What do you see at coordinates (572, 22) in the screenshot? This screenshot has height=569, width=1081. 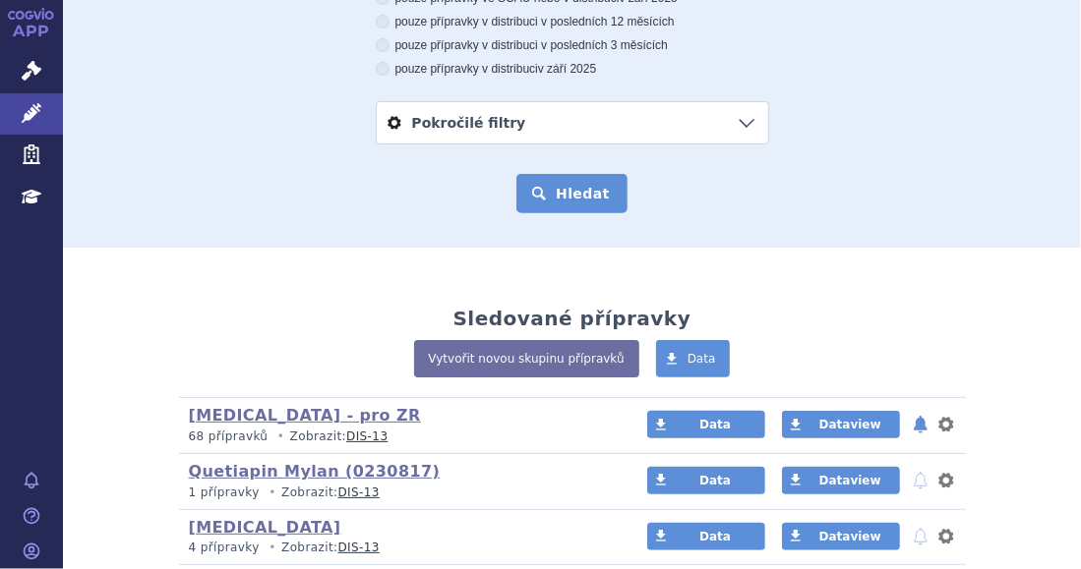 I see `label: pouze přípravky v distribuci v posledních 12 měsících` at bounding box center [572, 22].